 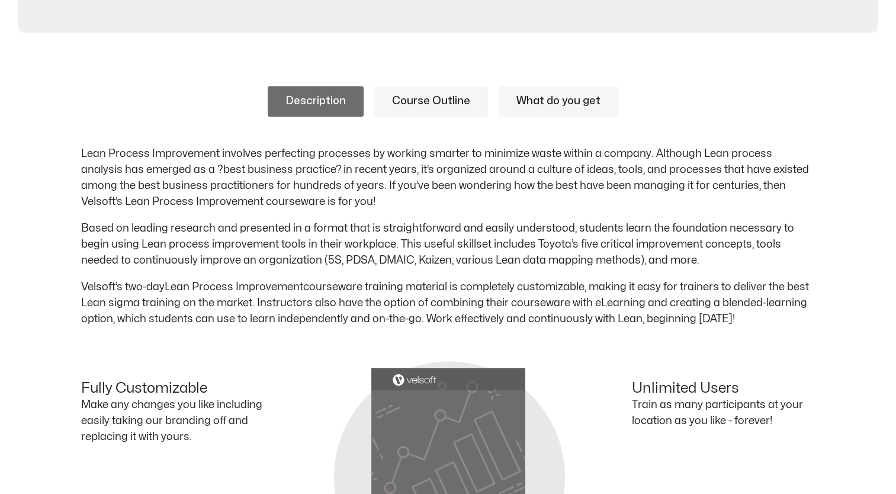 What do you see at coordinates (448, 178) in the screenshot?
I see `p: Lean Process Improvement involves perfecting processes by working smarter to minimize waste withi...` at bounding box center [448, 178].